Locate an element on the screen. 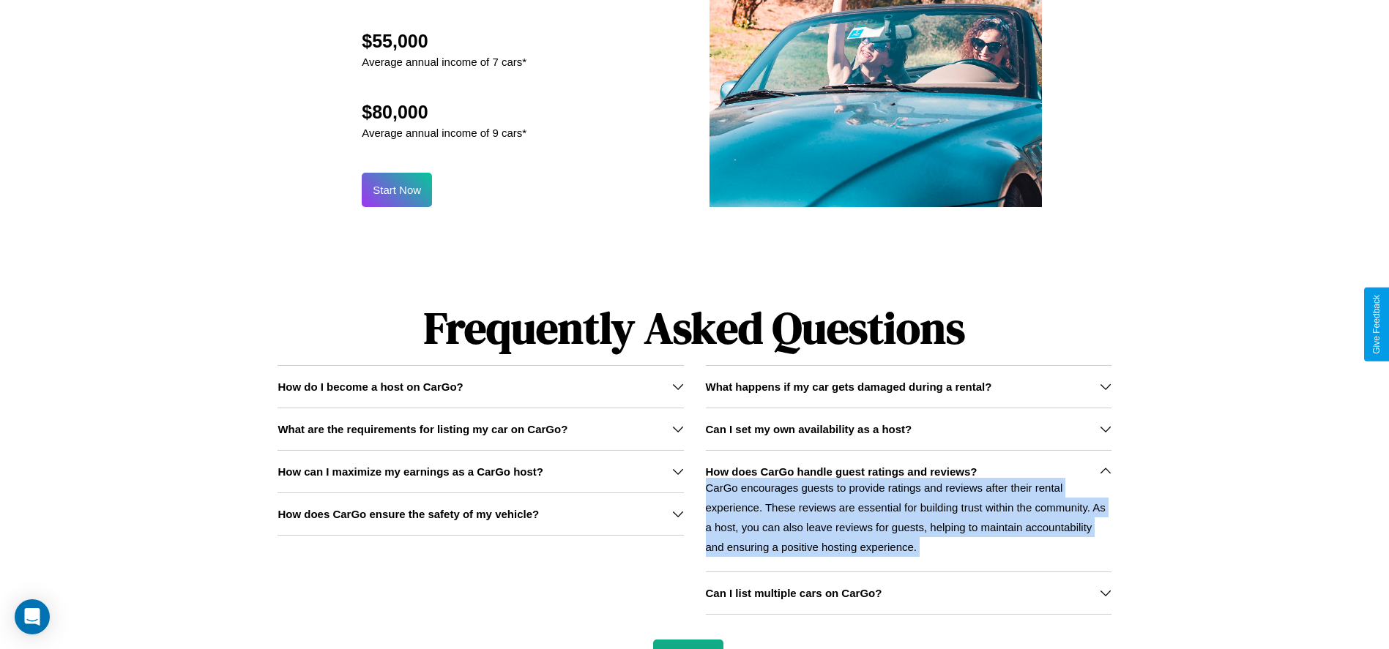 The height and width of the screenshot is (649, 1389). h3: Can I list multiple cars on CarGo? is located at coordinates (794, 593).